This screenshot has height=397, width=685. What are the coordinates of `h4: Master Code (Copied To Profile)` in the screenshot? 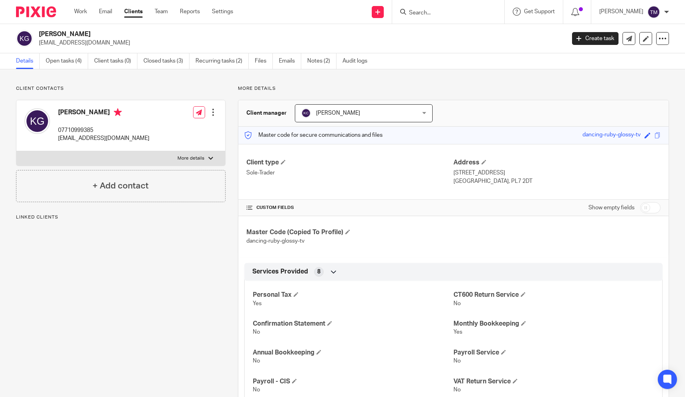 It's located at (350, 232).